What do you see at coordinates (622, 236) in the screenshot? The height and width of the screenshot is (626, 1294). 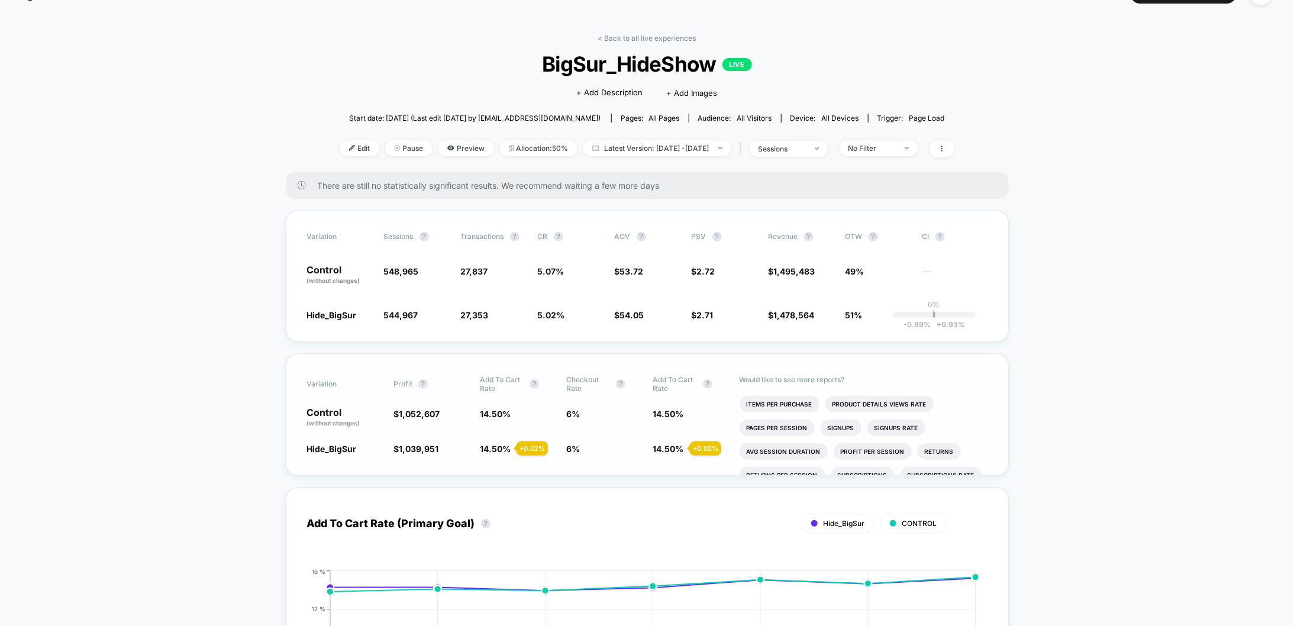 I see `span: AOV` at bounding box center [622, 236].